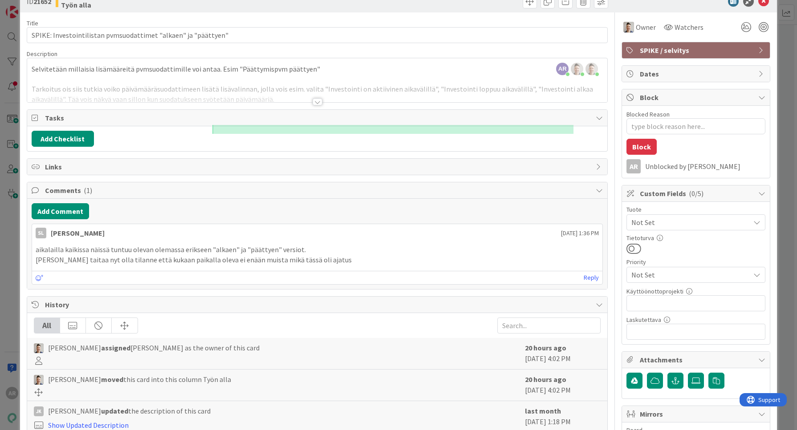 This screenshot has height=430, width=797. What do you see at coordinates (562, 69) in the screenshot?
I see `span: AR` at bounding box center [562, 69].